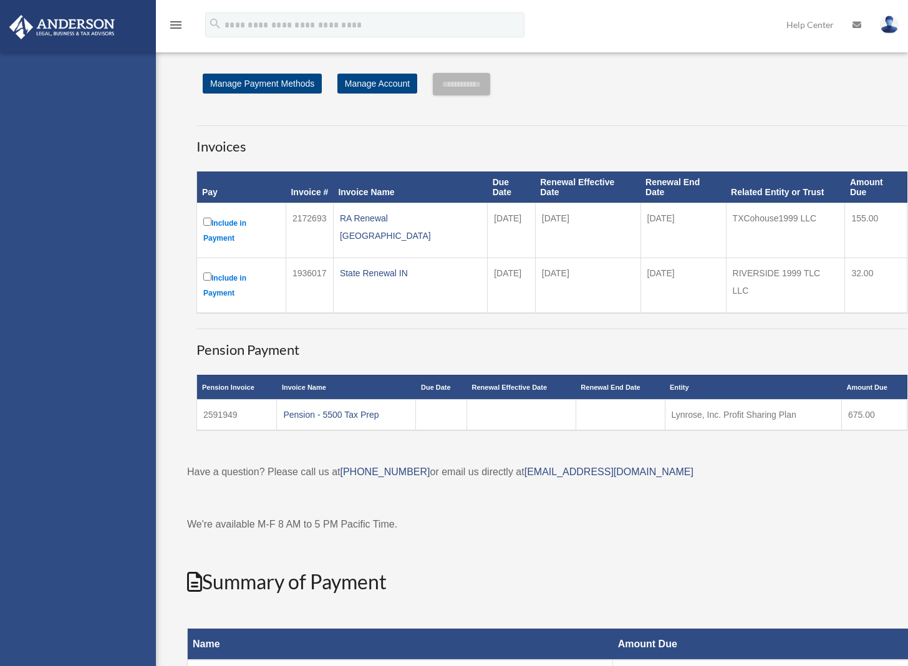 The height and width of the screenshot is (666, 908). I want to click on td: 32.00, so click(876, 286).